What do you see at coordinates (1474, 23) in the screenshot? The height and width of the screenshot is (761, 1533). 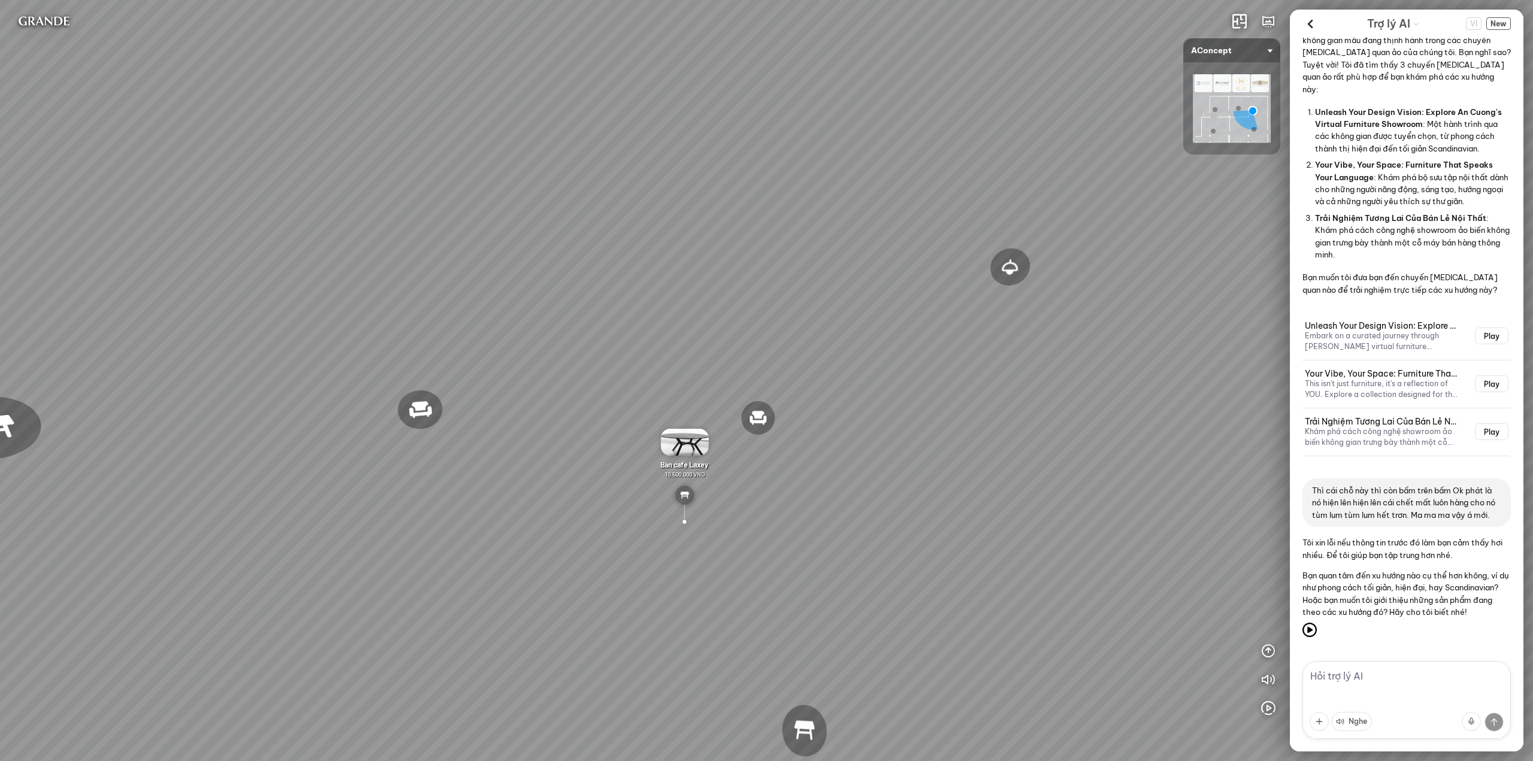 I see `button: Change language` at bounding box center [1474, 23].